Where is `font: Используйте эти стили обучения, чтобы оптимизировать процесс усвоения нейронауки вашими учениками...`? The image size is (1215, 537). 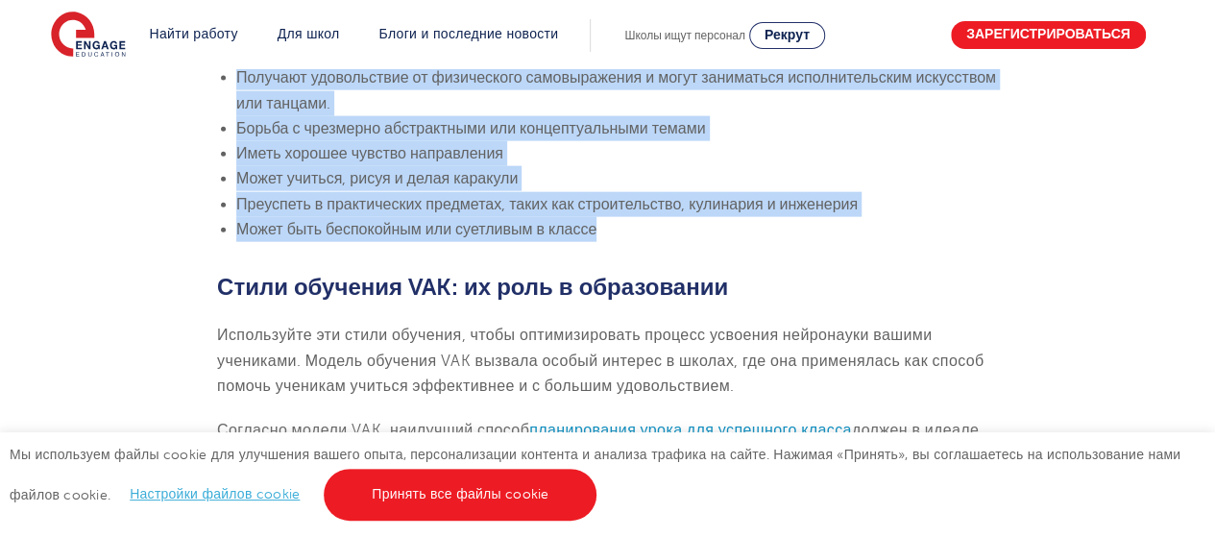
font: Используйте эти стили обучения, чтобы оптимизировать процесс усвоения нейронауки вашими учениками... is located at coordinates (601, 360).